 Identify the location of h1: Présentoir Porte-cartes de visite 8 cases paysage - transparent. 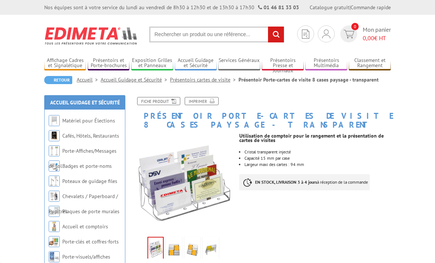
(262, 113).